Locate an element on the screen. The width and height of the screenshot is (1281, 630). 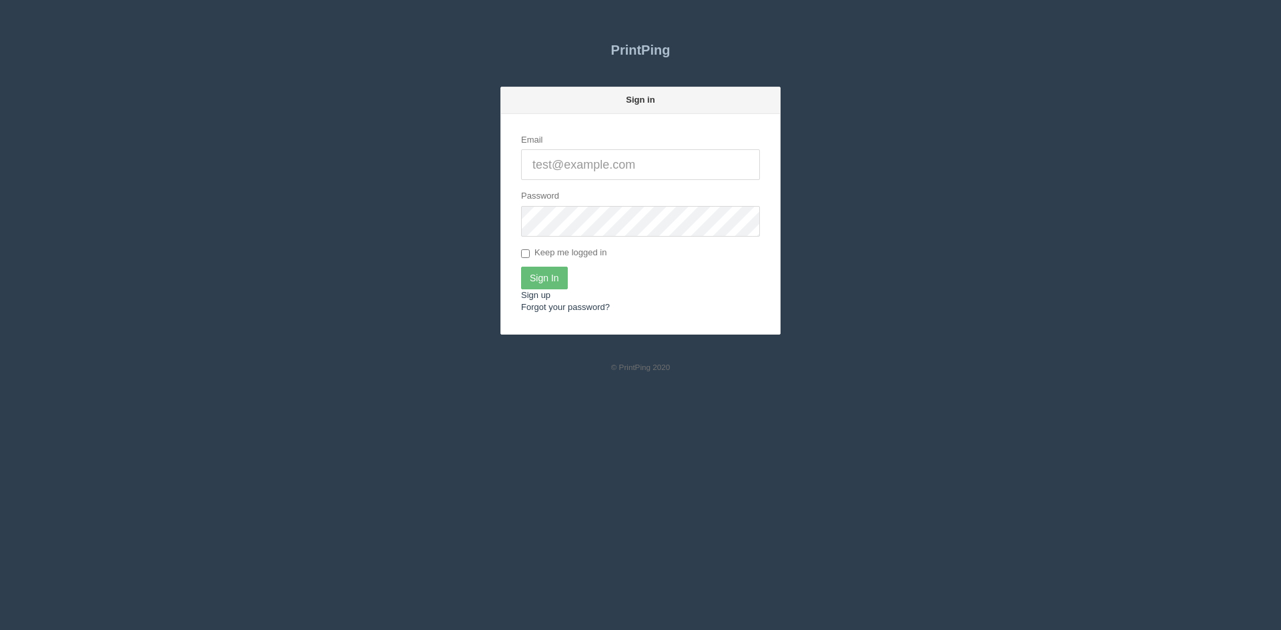
input: test@example.com is located at coordinates (640, 165).